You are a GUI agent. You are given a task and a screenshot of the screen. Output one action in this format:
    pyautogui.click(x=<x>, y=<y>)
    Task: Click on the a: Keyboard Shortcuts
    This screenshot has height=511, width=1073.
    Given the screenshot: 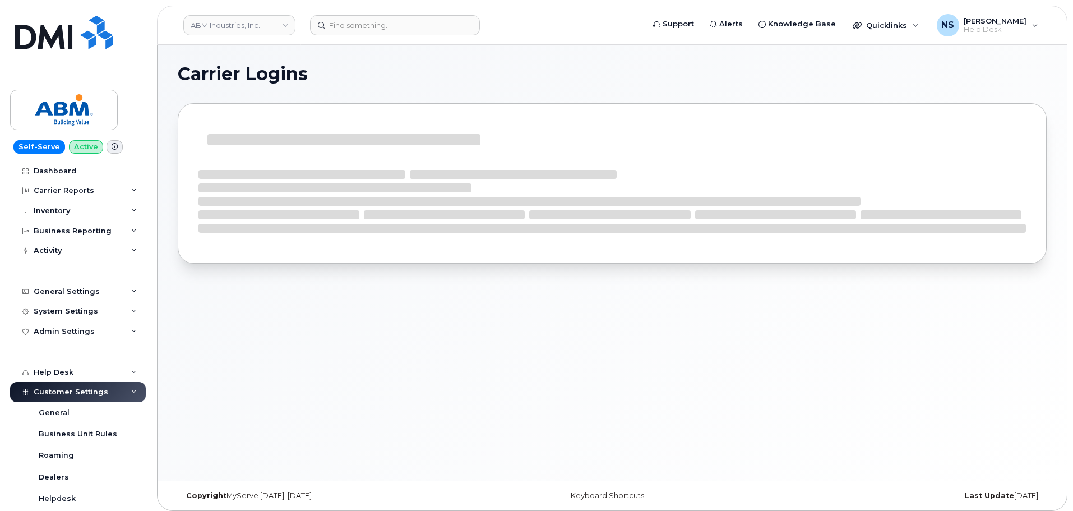 What is the action you would take?
    pyautogui.click(x=607, y=495)
    